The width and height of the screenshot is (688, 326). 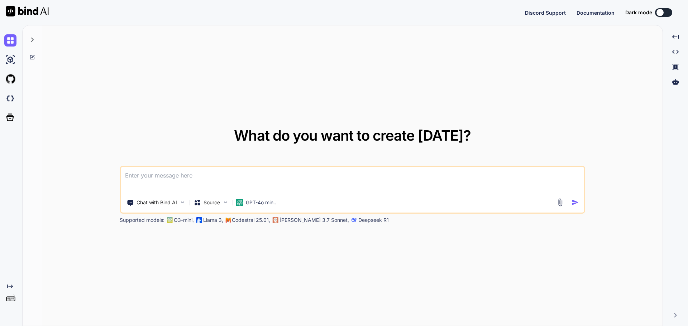 What do you see at coordinates (213, 220) in the screenshot?
I see `p: Llama 3,` at bounding box center [213, 220].